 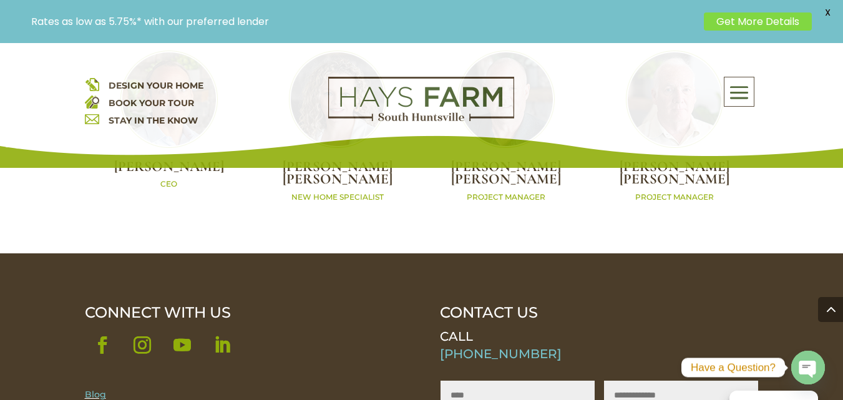 What do you see at coordinates (92, 84) in the screenshot?
I see `img: design your home` at bounding box center [92, 84].